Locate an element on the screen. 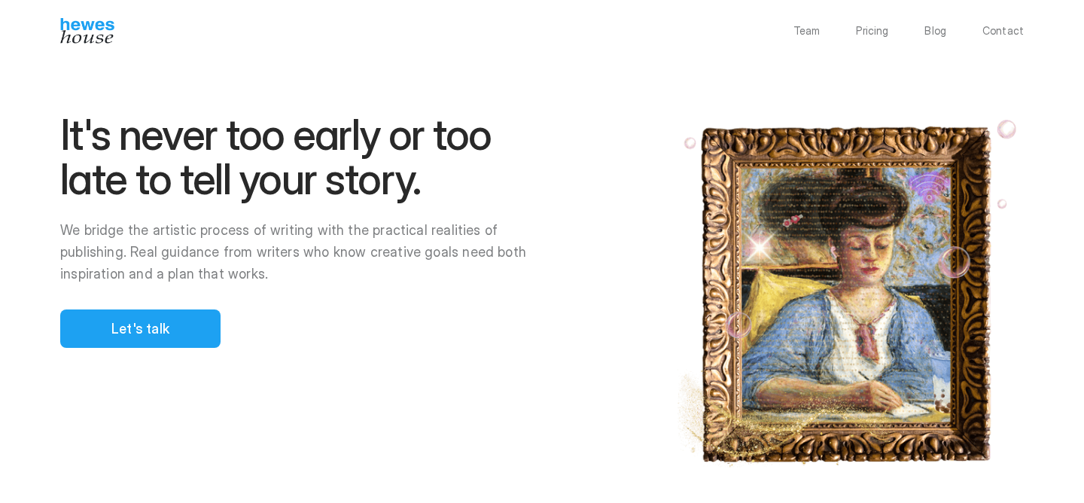 The image size is (1084, 503). a: Hewes House’s book coach services offer creative writing courses, writing class to learn differen... is located at coordinates (87, 31).